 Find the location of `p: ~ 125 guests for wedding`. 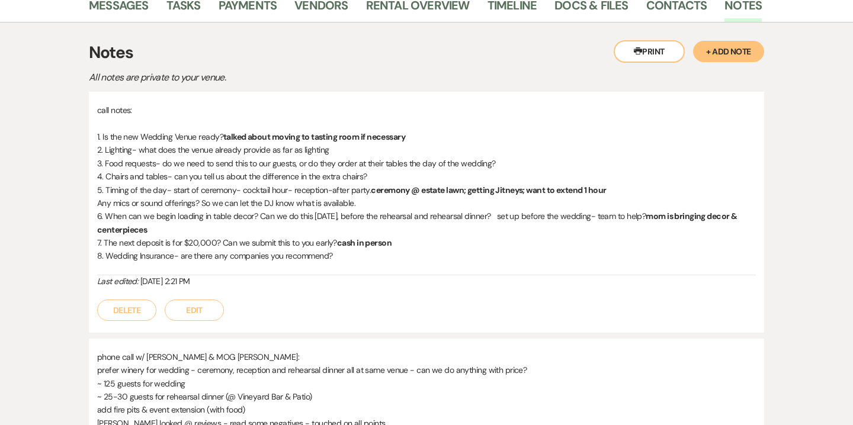

p: ~ 125 guests for wedding is located at coordinates (426, 384).